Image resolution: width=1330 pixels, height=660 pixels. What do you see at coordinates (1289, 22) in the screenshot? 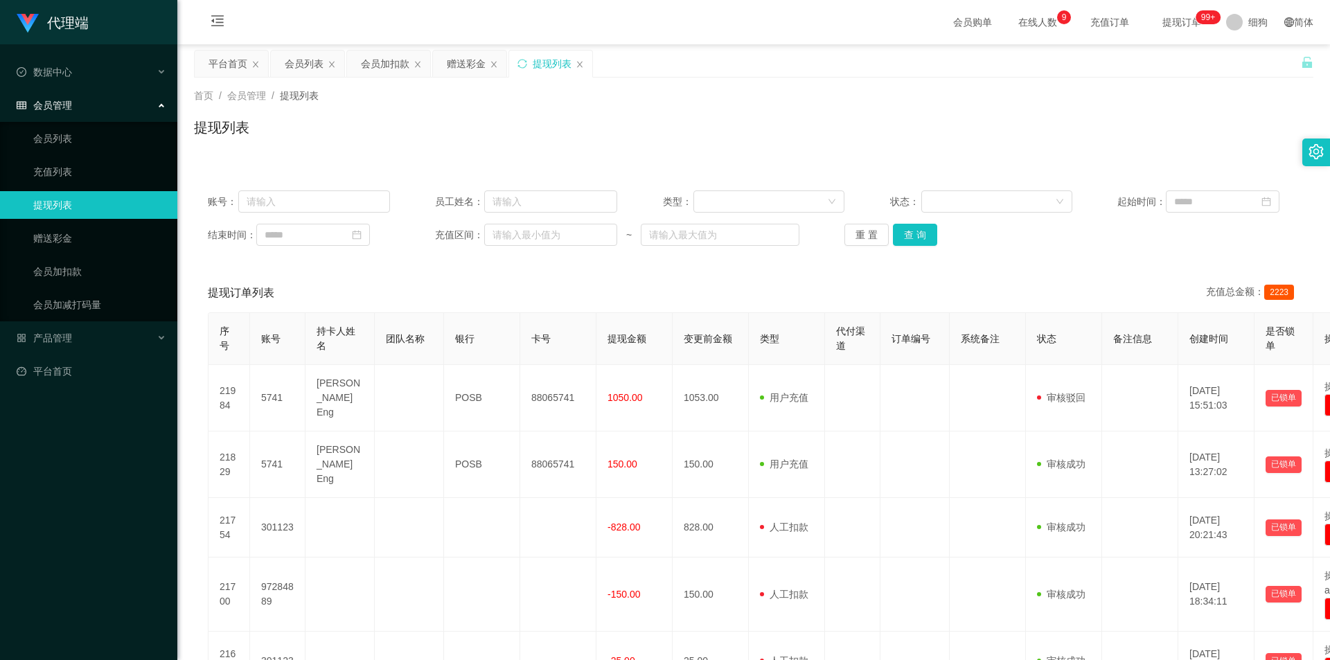
I see `i: 图标: global` at bounding box center [1289, 22].